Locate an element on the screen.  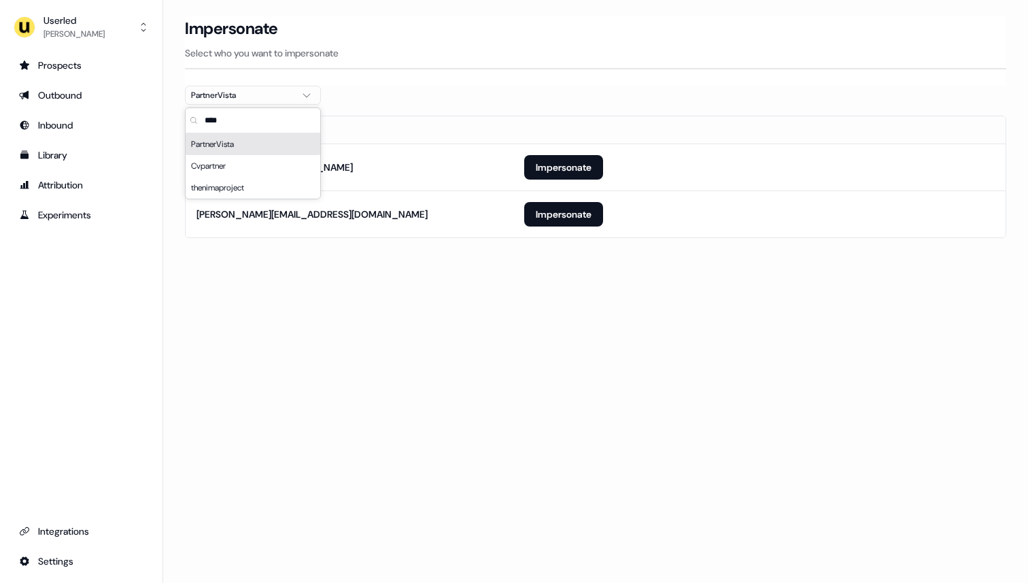
div: Integrations is located at coordinates (81, 531).